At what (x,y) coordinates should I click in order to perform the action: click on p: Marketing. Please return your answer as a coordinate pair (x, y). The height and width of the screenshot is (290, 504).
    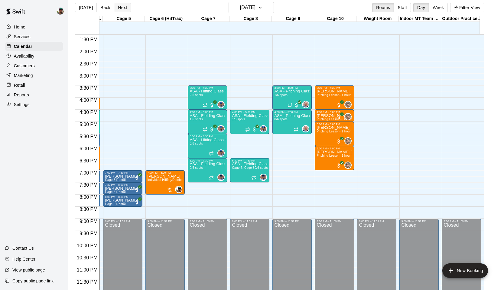
    Looking at the image, I should click on (23, 75).